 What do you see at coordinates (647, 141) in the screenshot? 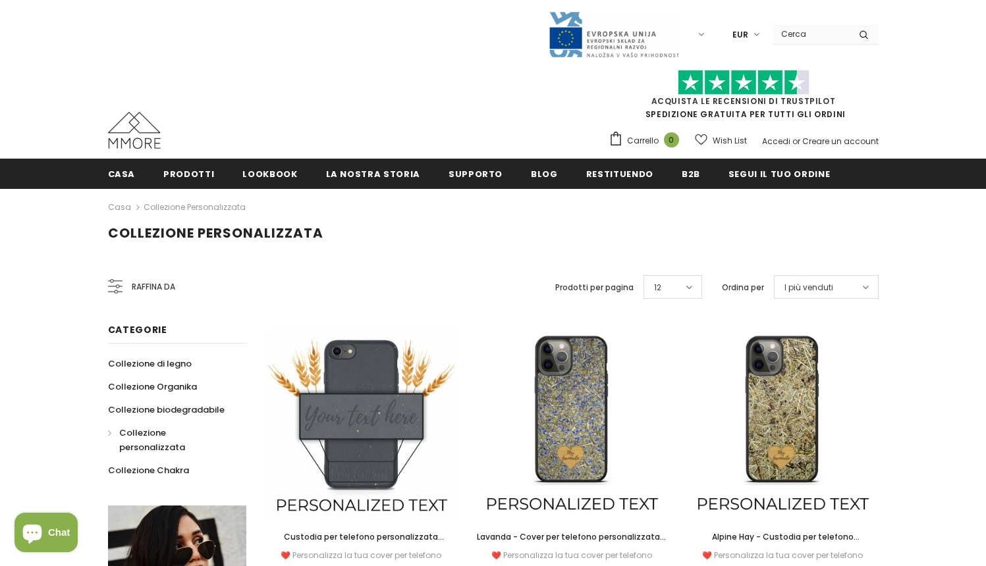
I see `a: Carrello 0` at bounding box center [647, 141].